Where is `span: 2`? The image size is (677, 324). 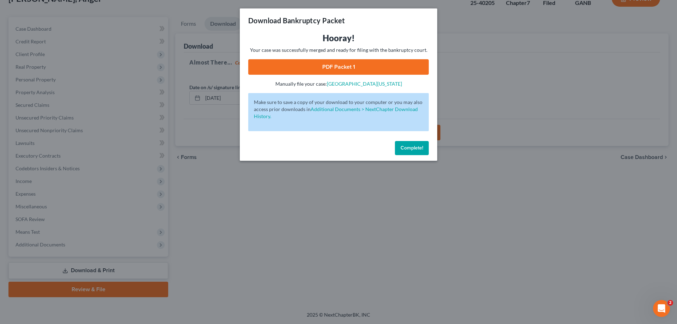
span: 2 is located at coordinates (670, 303).